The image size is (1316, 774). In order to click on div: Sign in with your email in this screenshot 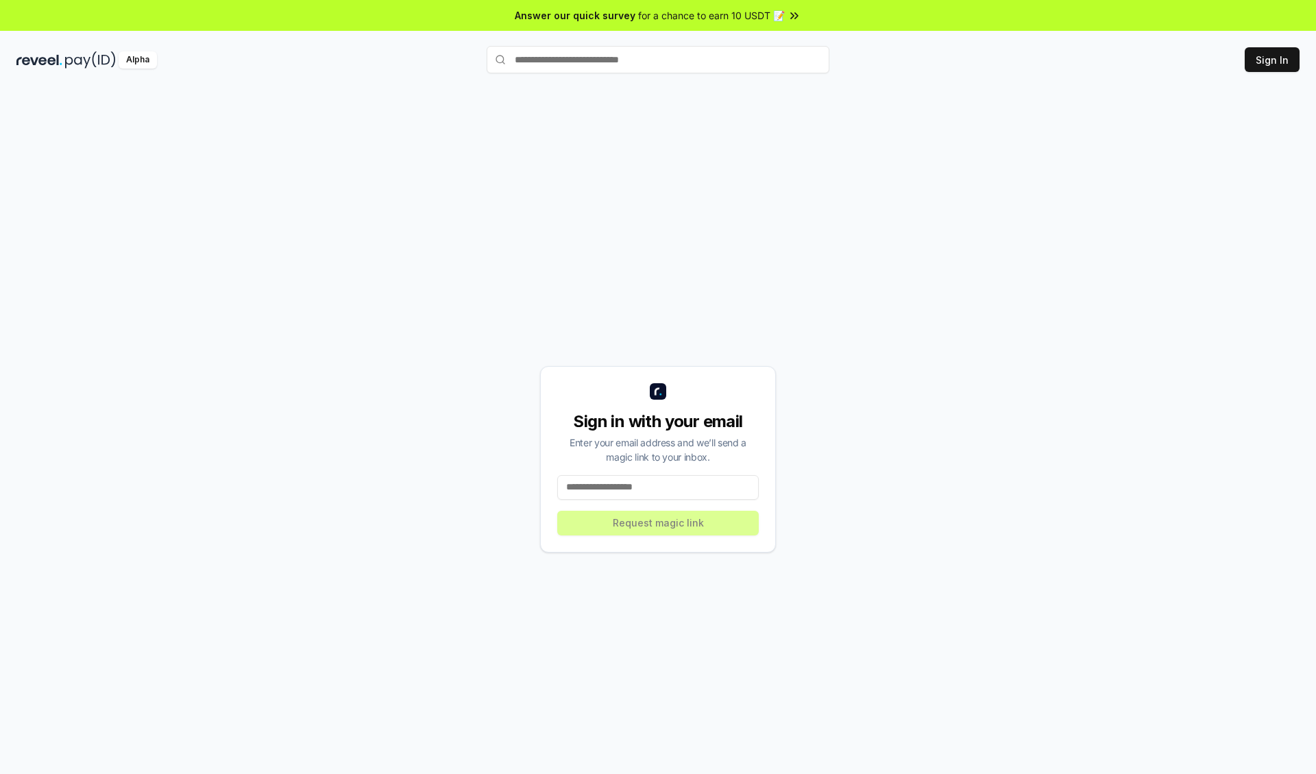, I will do `click(658, 422)`.